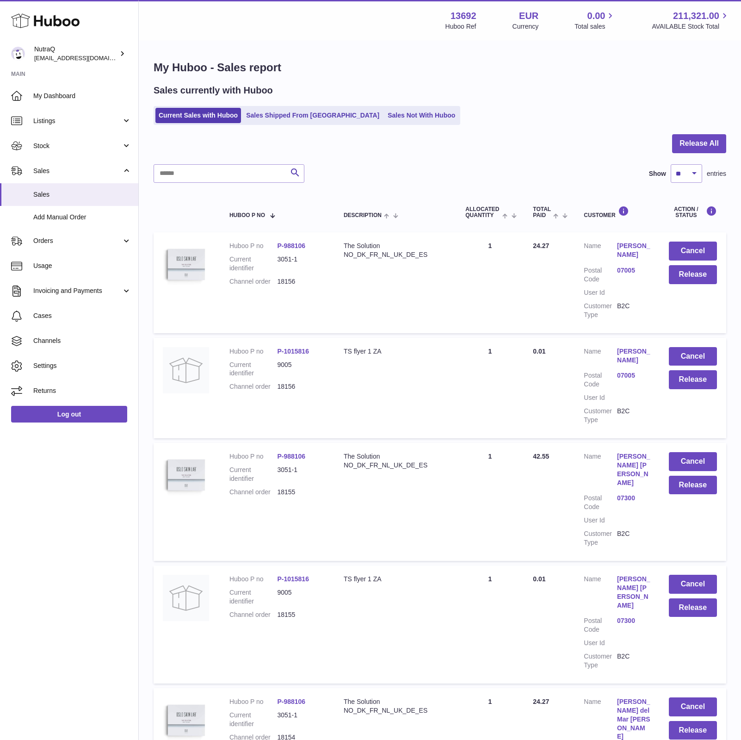 This screenshot has height=740, width=741. I want to click on span: 0.00, so click(597, 16).